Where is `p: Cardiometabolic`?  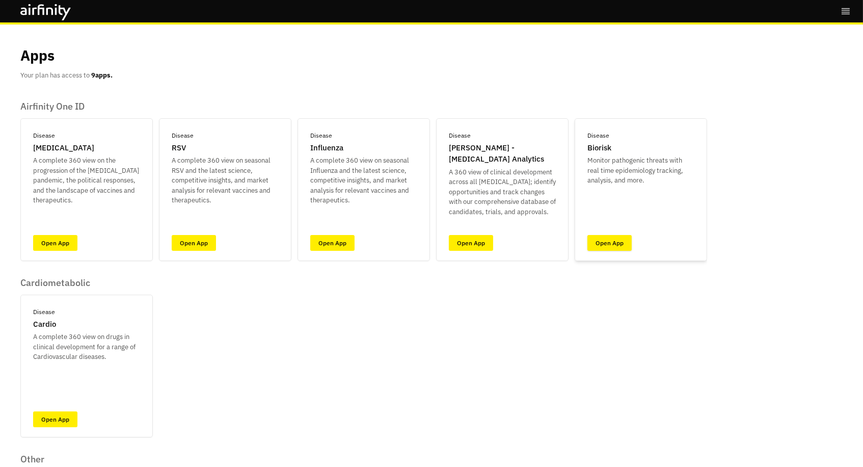
p: Cardiometabolic is located at coordinates (87, 283).